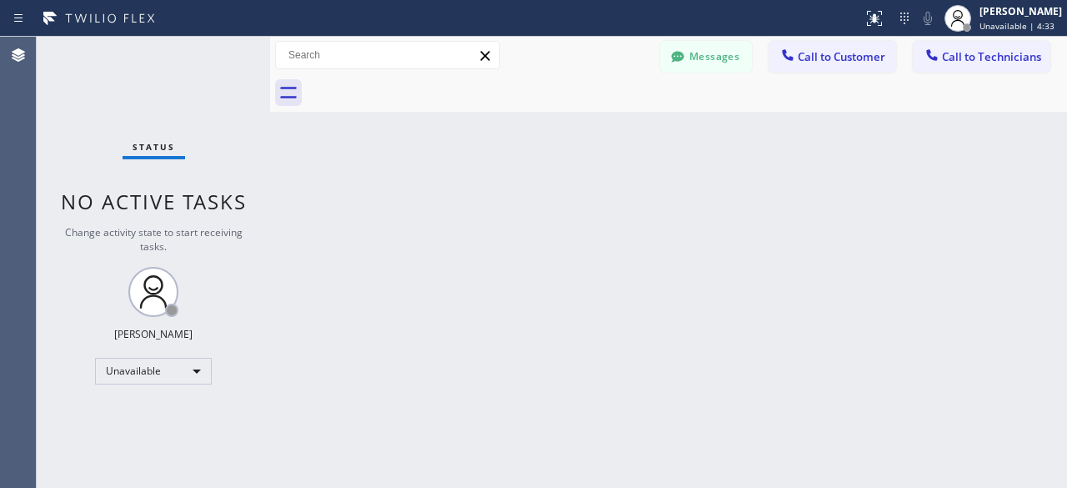 The height and width of the screenshot is (488, 1067). I want to click on span: Call to Technicians, so click(991, 57).